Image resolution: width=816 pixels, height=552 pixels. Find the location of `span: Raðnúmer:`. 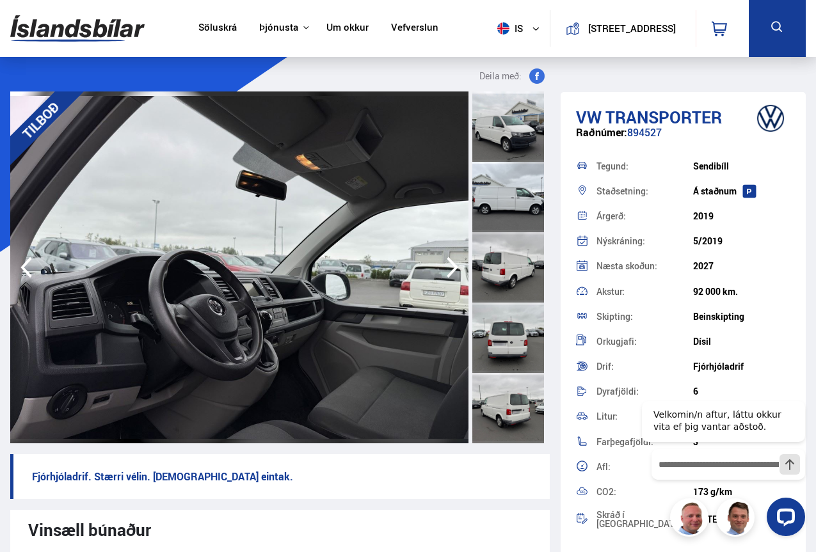

span: Raðnúmer: is located at coordinates (602, 133).